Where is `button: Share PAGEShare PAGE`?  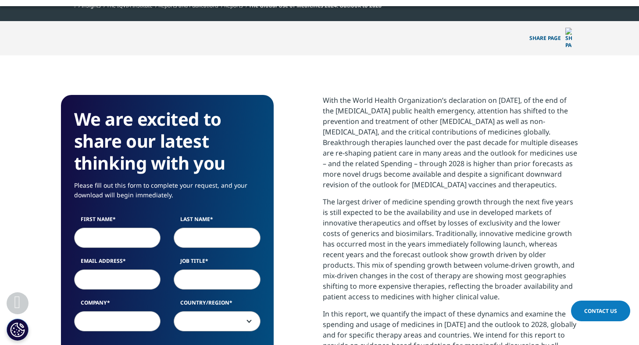 button: Share PAGEShare PAGE is located at coordinates (551, 38).